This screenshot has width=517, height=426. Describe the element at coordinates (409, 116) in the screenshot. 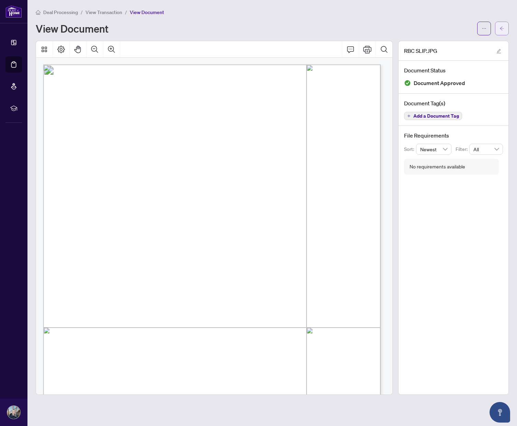

I see `span: plus` at that location.